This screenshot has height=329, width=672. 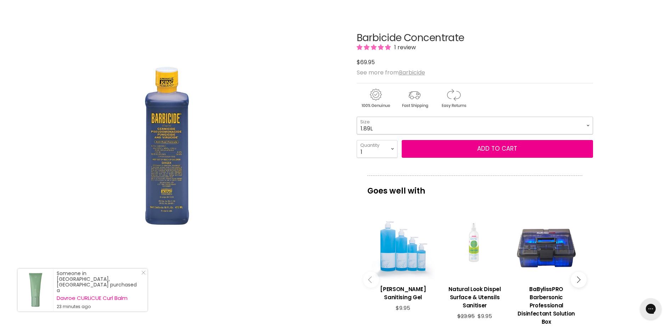 I want to click on a: View product:Natural Look Dispel Surface & Utensils Sanitiser, so click(x=474, y=296).